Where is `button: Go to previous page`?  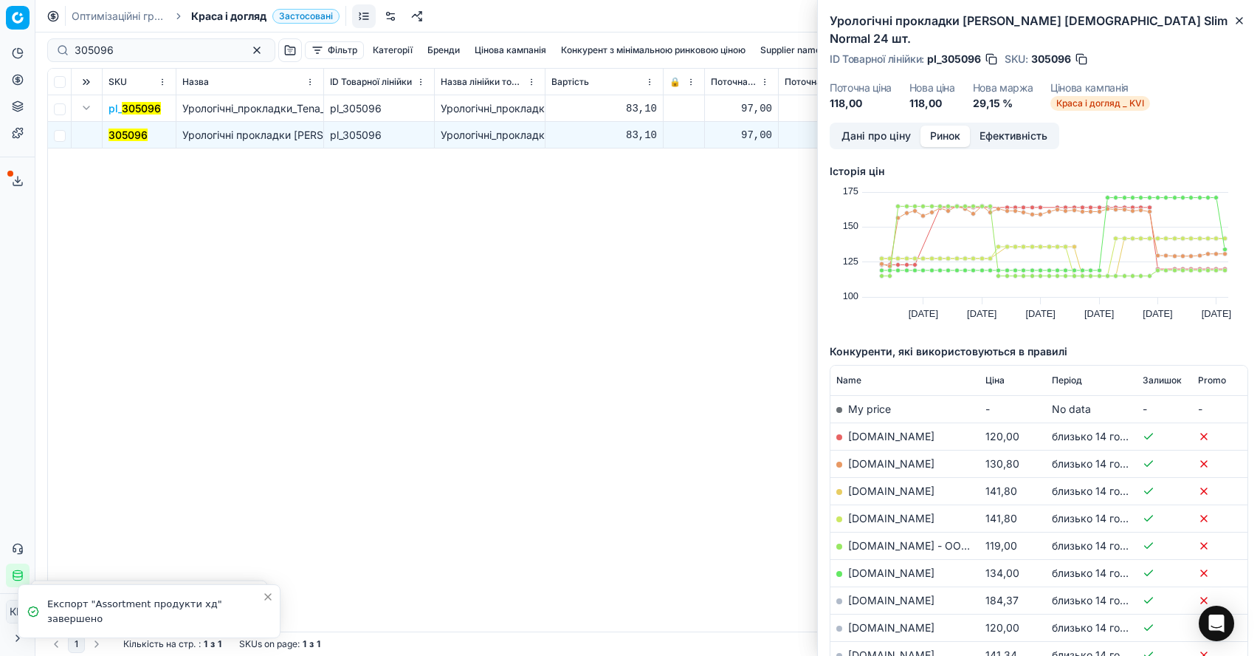
button: Go to previous page is located at coordinates (56, 644).